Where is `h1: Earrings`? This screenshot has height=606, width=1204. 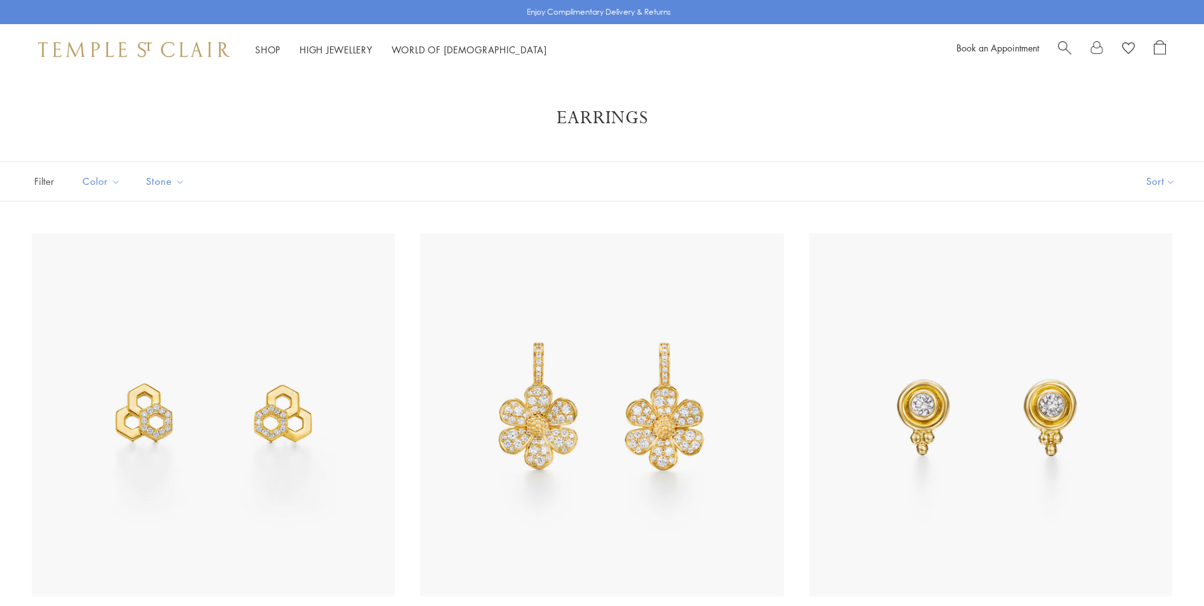
h1: Earrings is located at coordinates (602, 118).